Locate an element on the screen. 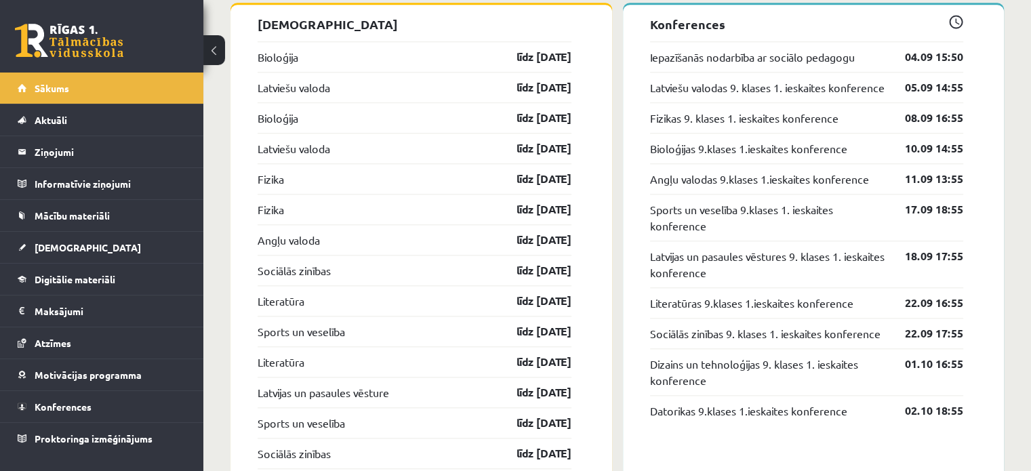 The width and height of the screenshot is (1031, 471). a: Literatūras 9.klases 1.ieskaites konference is located at coordinates (752, 303).